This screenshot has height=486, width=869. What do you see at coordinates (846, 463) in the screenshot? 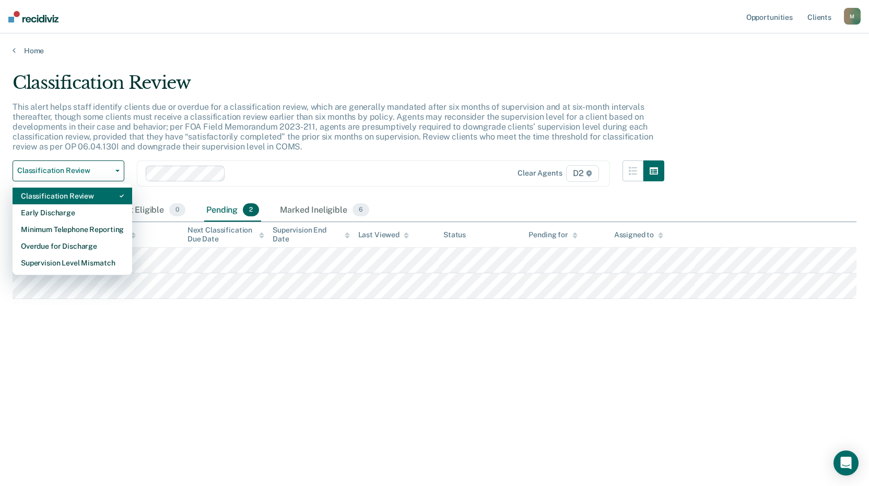
I see `div: Open Intercom Messenger` at bounding box center [846, 463].